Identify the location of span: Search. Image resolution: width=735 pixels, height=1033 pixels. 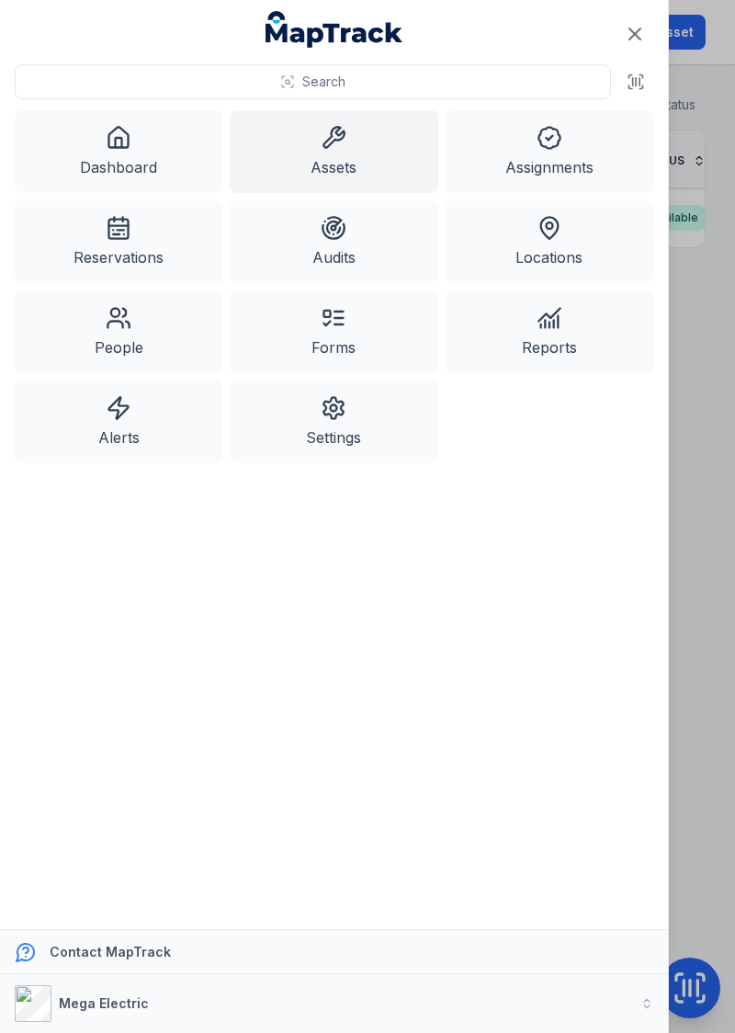
(323, 82).